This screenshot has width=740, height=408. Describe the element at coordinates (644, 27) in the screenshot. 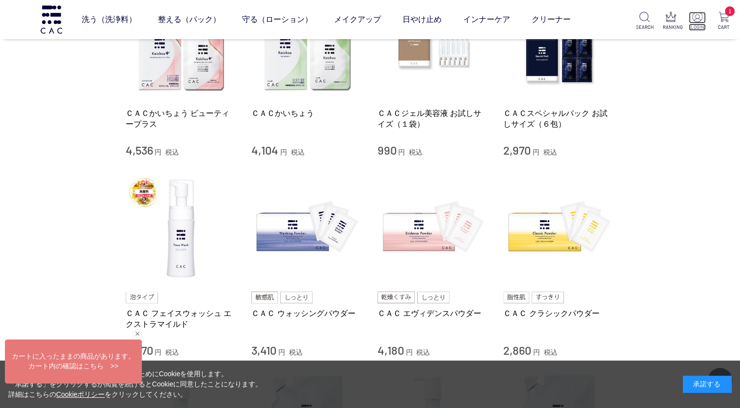

I see `p: SEARCH` at that location.